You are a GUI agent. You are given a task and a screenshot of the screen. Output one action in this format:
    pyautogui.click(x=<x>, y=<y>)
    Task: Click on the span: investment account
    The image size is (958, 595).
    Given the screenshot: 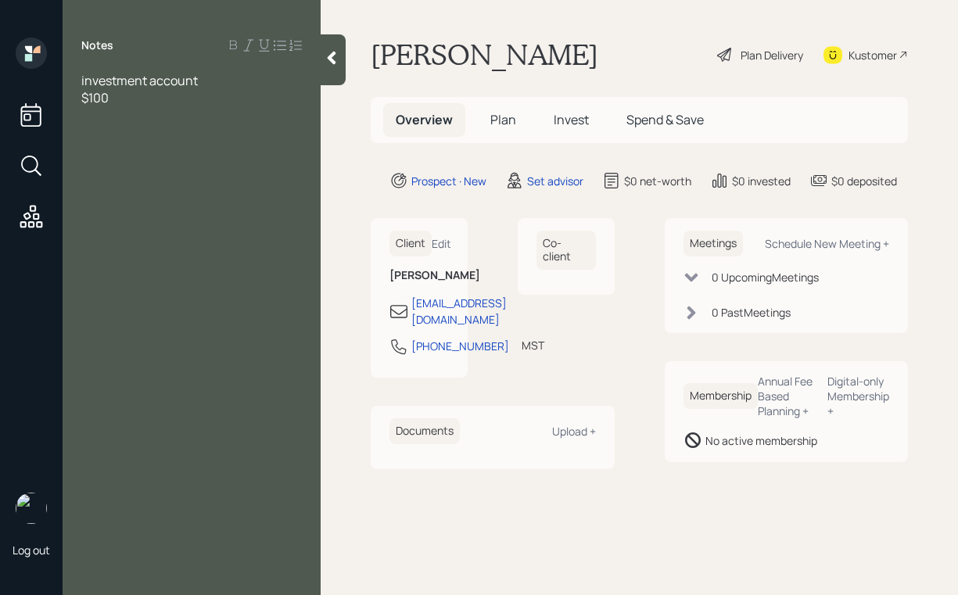 What is the action you would take?
    pyautogui.click(x=139, y=81)
    